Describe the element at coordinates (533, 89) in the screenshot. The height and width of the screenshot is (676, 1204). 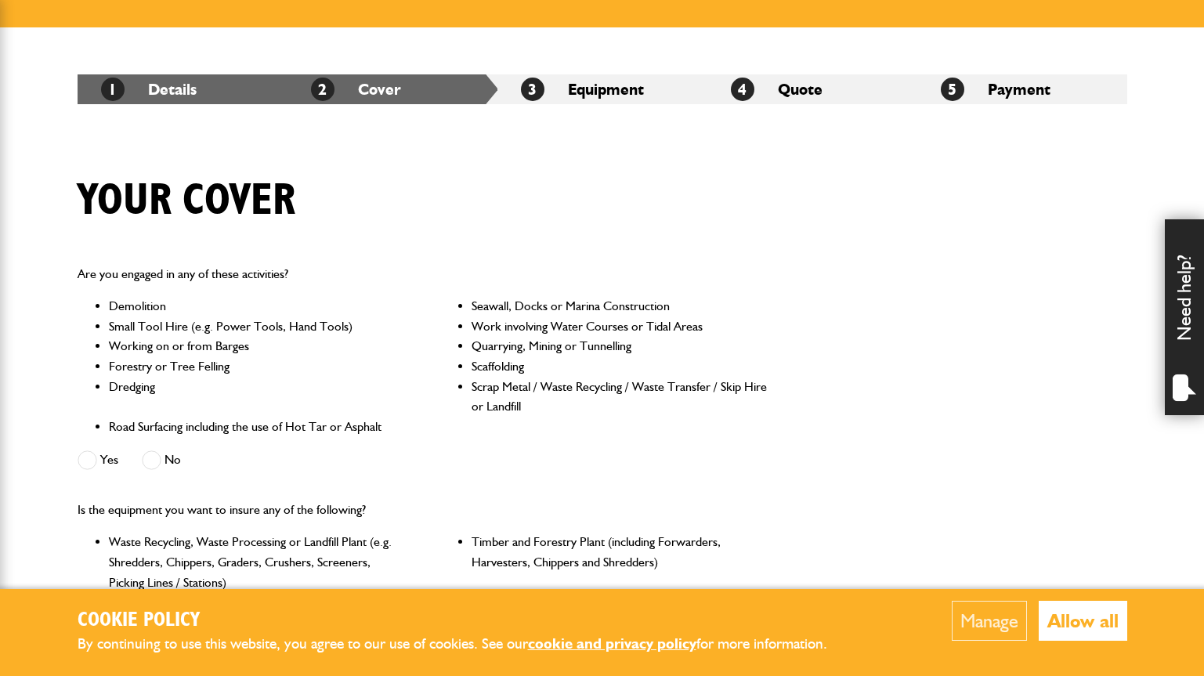
I see `span: 3` at that location.